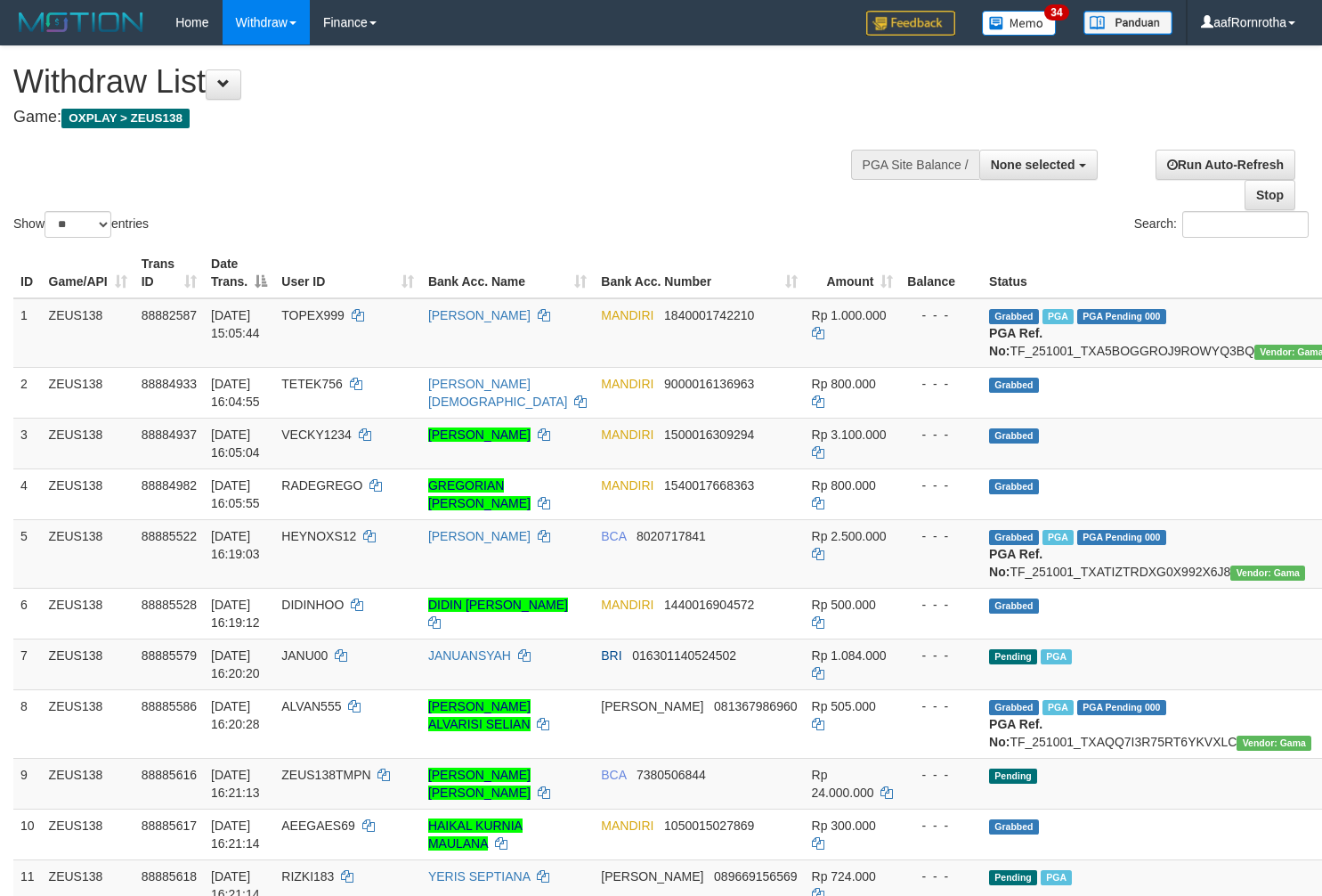 The image size is (1322, 896). Describe the element at coordinates (27, 493) in the screenshot. I see `td: 4` at that location.